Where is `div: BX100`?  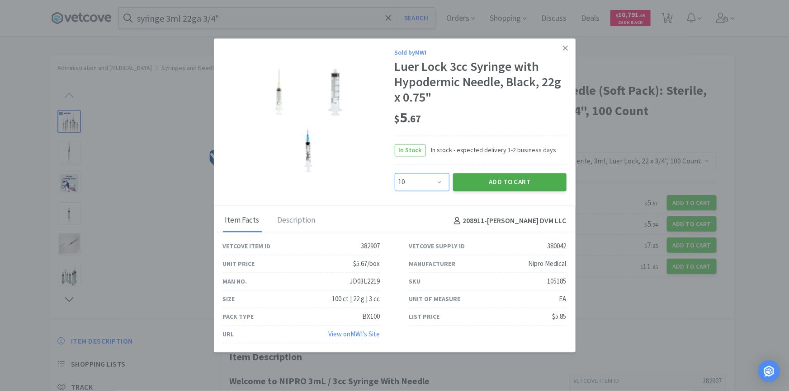
div: BX100 is located at coordinates (371, 317).